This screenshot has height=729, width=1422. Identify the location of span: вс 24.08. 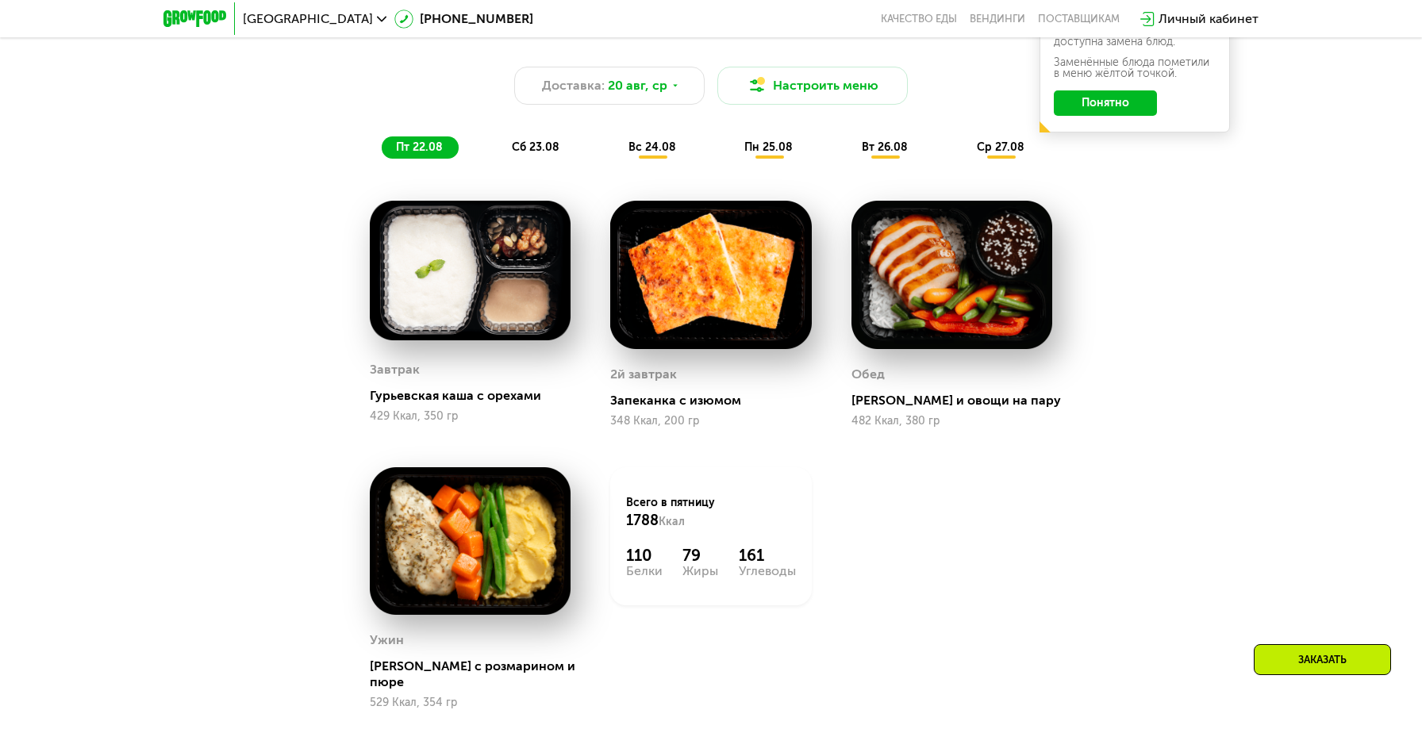
(652, 147).